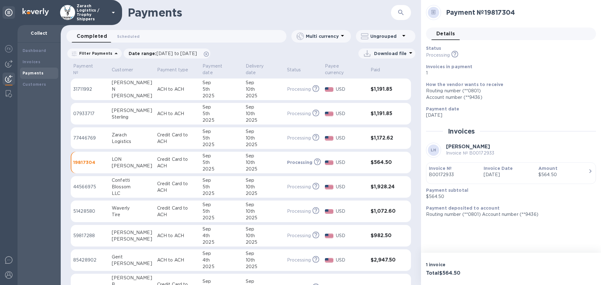 Image resolution: width=601 pixels, height=285 pixels. What do you see at coordinates (467, 265) in the screenshot?
I see `p: 1 invoice` at bounding box center [467, 265].